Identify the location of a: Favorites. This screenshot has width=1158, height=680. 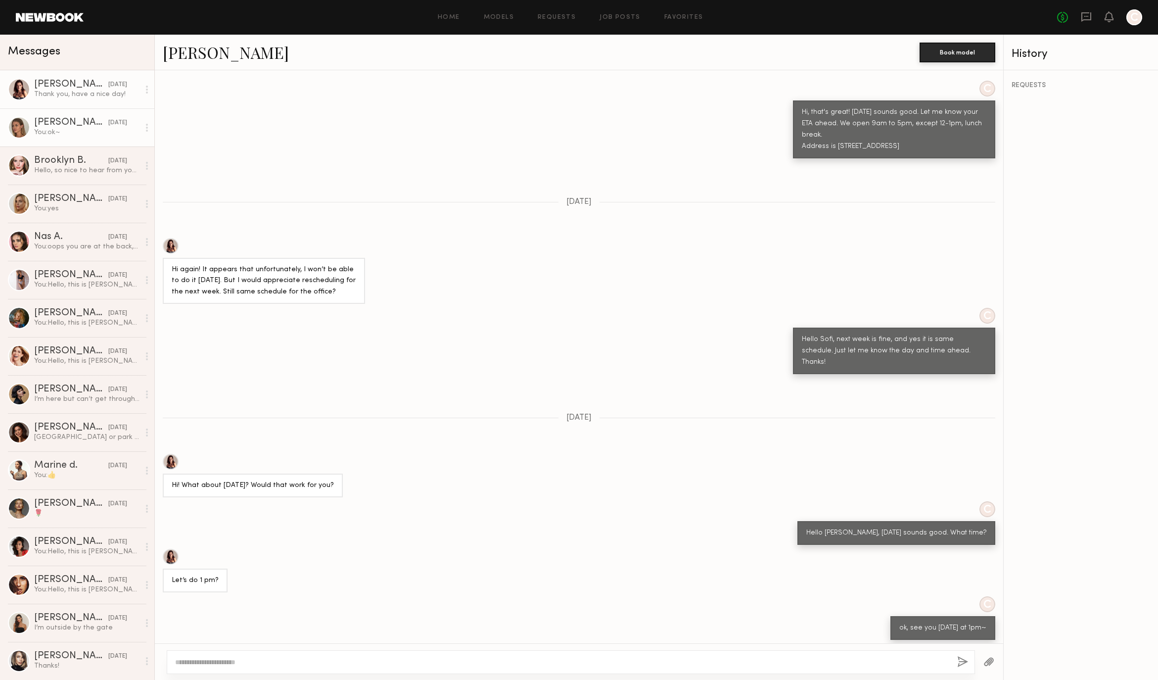
(684, 17).